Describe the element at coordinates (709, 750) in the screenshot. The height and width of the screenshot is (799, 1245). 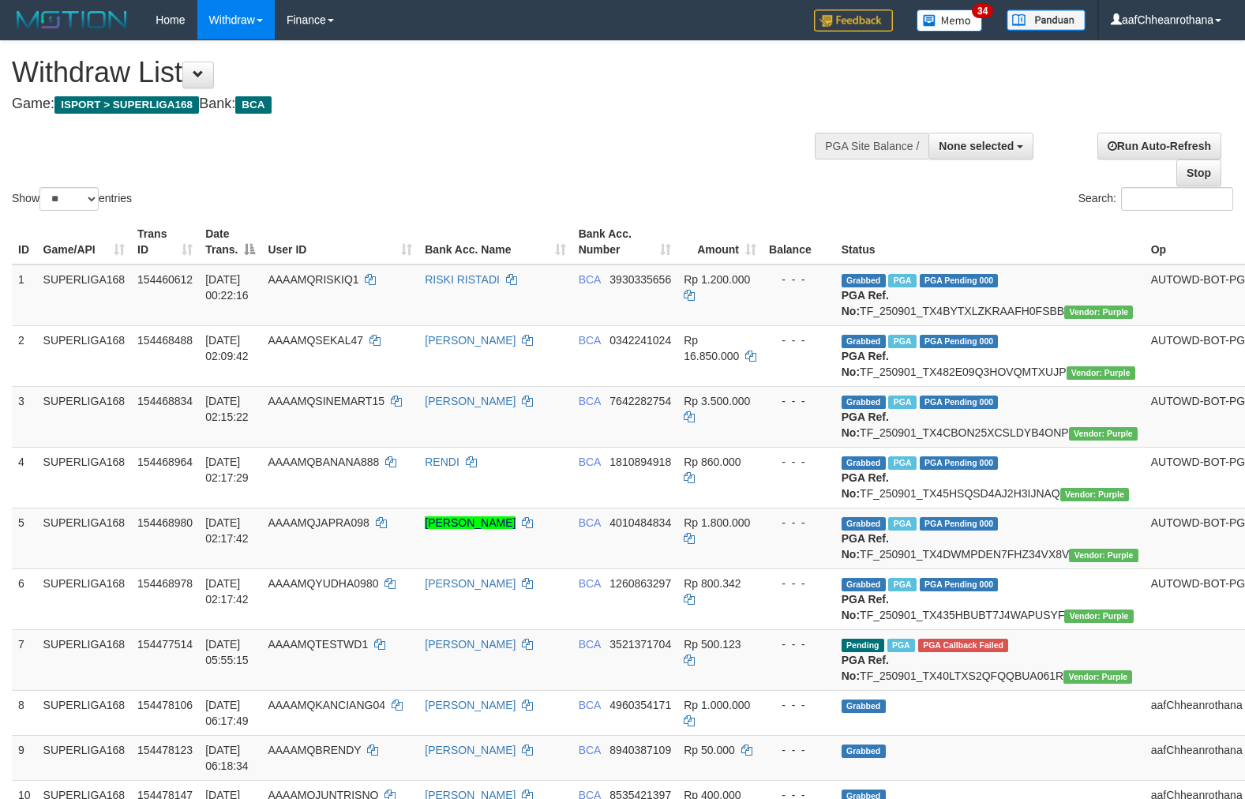
I see `span: Rp 50.000` at that location.